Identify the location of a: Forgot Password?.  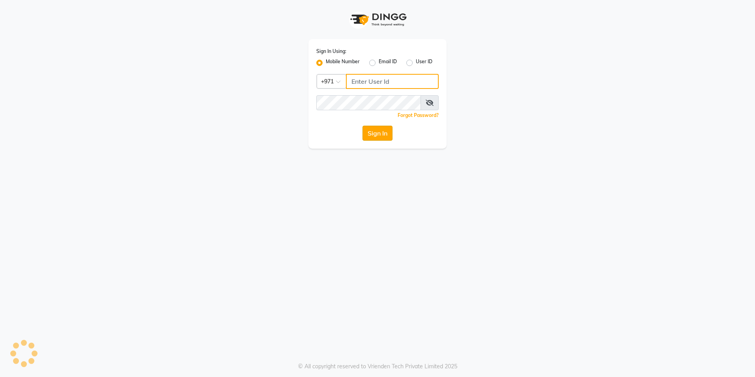
(418, 115).